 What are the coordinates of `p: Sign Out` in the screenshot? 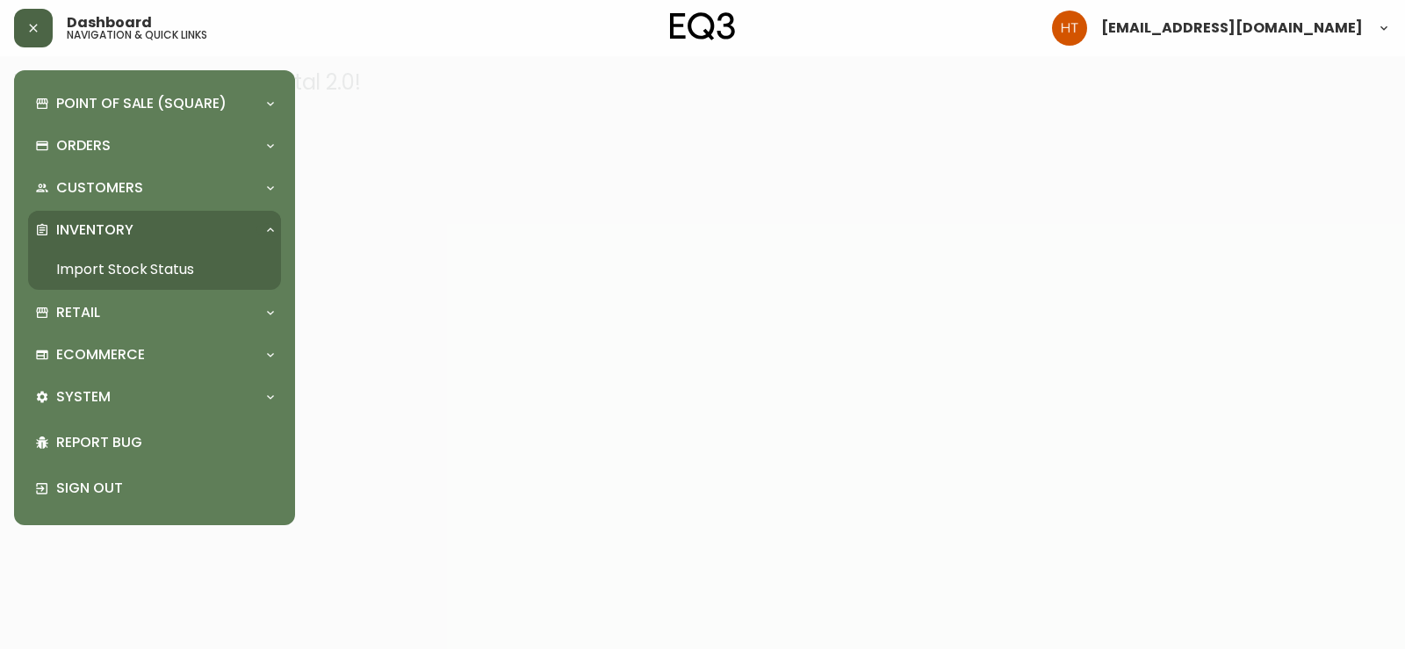 It's located at (165, 488).